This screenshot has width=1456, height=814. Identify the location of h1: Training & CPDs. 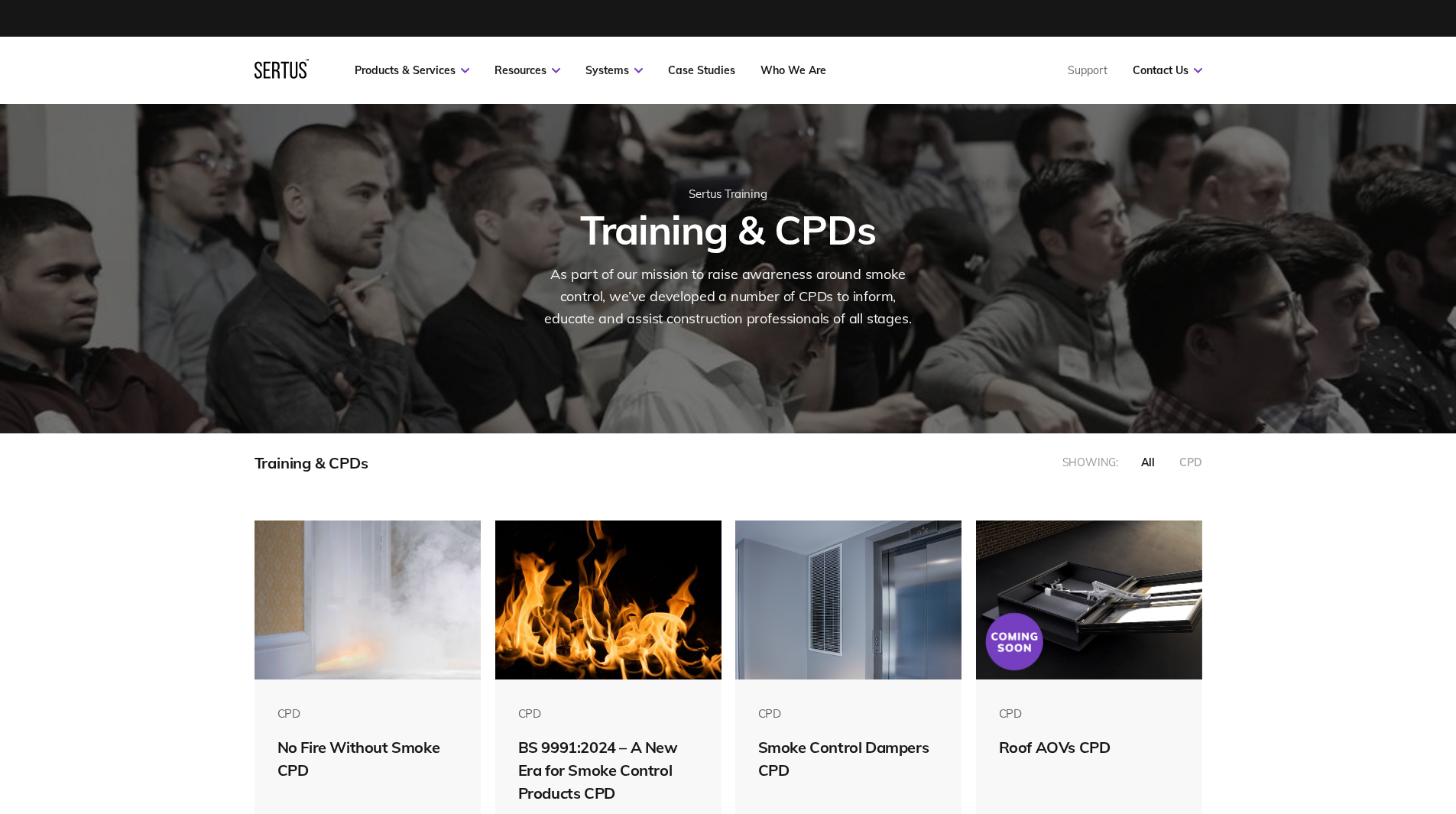
(728, 229).